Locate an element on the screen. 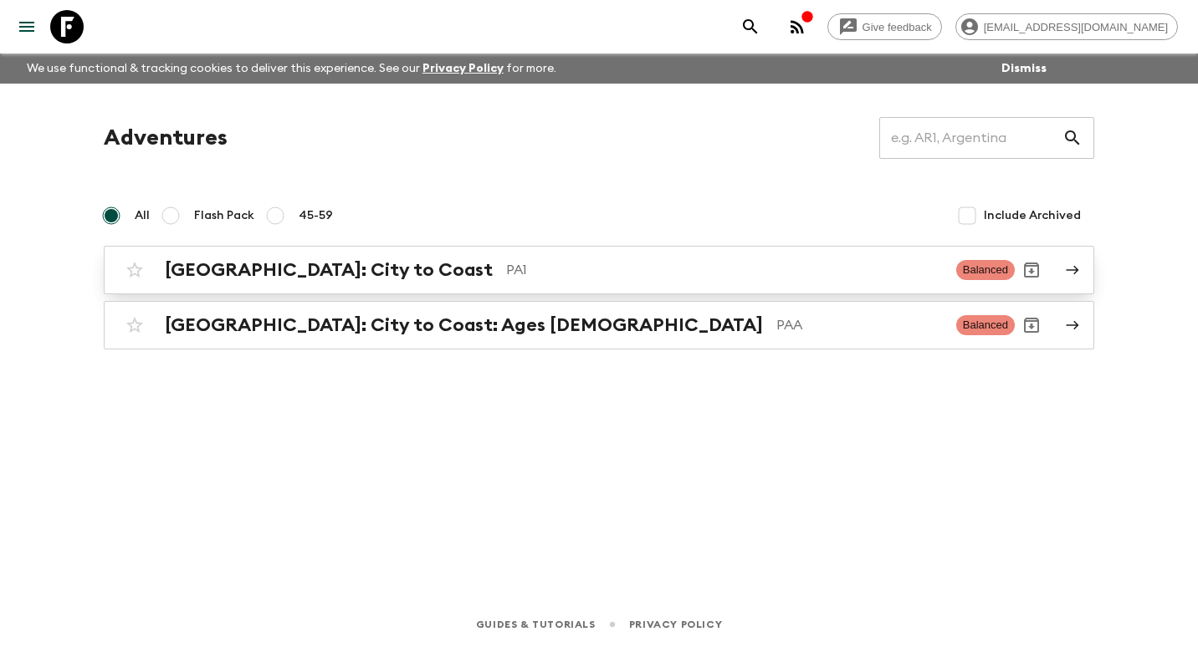  input: e.g. AR1, Argentina is located at coordinates (970, 138).